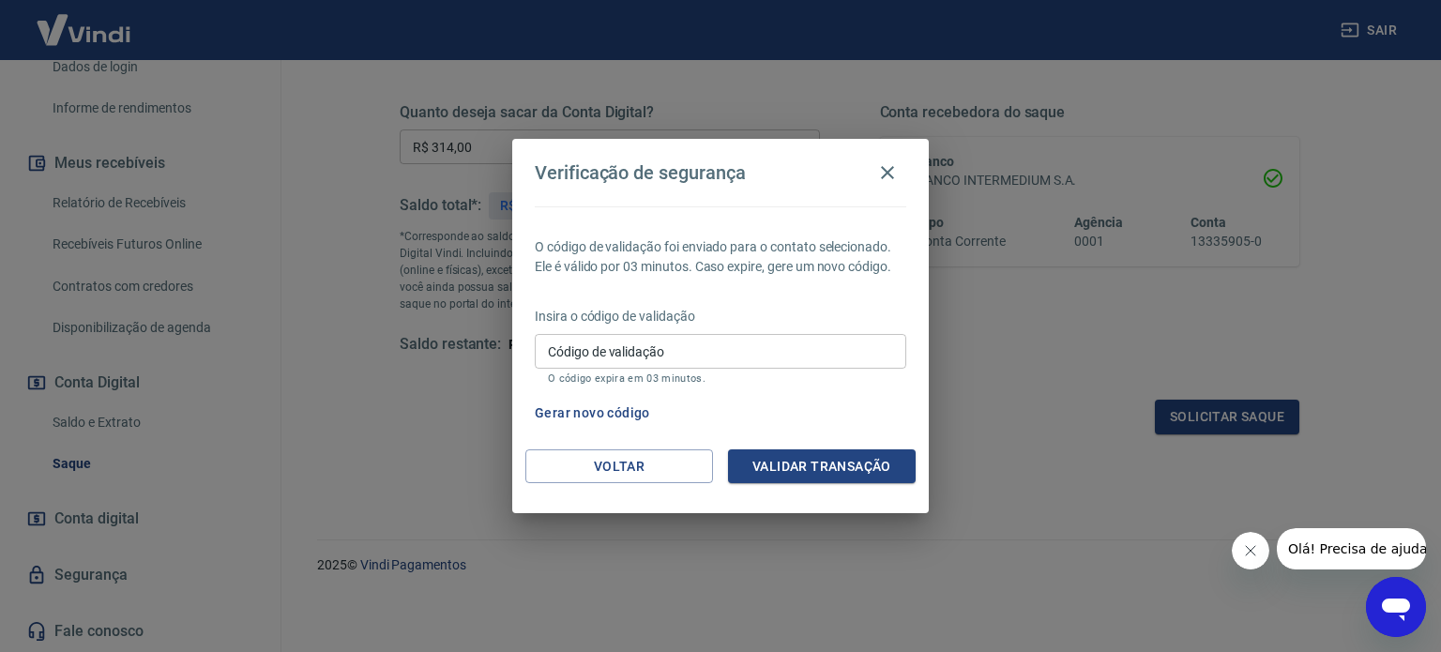 The image size is (1441, 652). What do you see at coordinates (592, 413) in the screenshot?
I see `button: Gerar novo código` at bounding box center [592, 413].